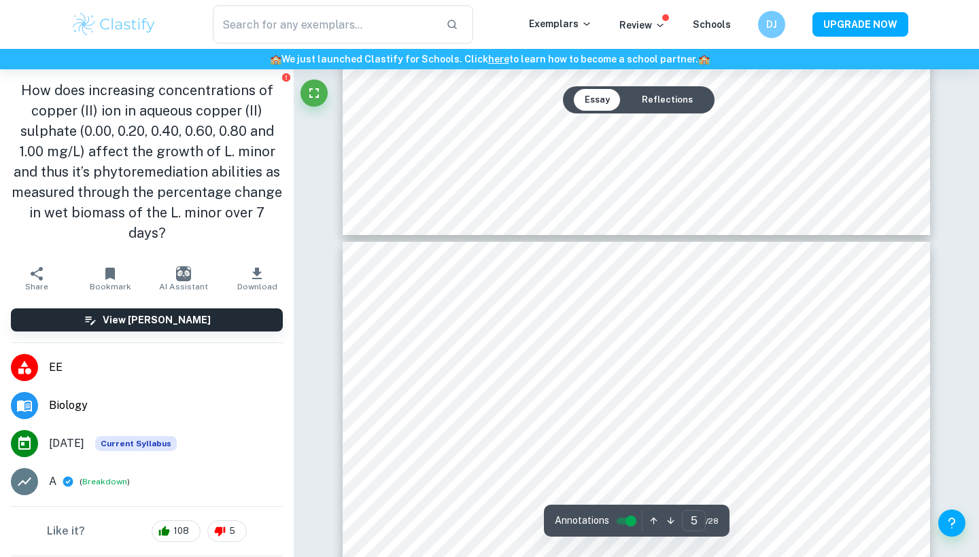 This screenshot has height=557, width=979. What do you see at coordinates (582, 521) in the screenshot?
I see `span: Annotations` at bounding box center [582, 521].